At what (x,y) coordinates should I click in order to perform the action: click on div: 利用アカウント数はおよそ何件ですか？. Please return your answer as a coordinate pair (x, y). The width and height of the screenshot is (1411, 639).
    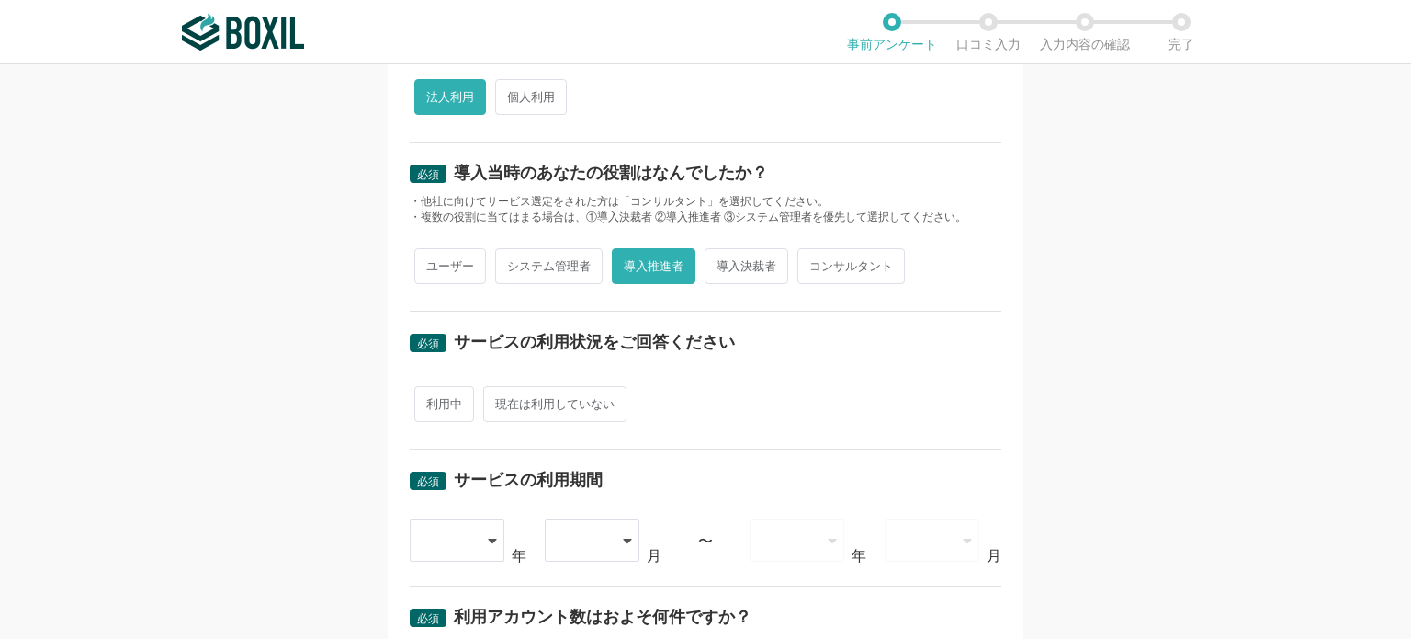
    Looking at the image, I should click on (603, 616).